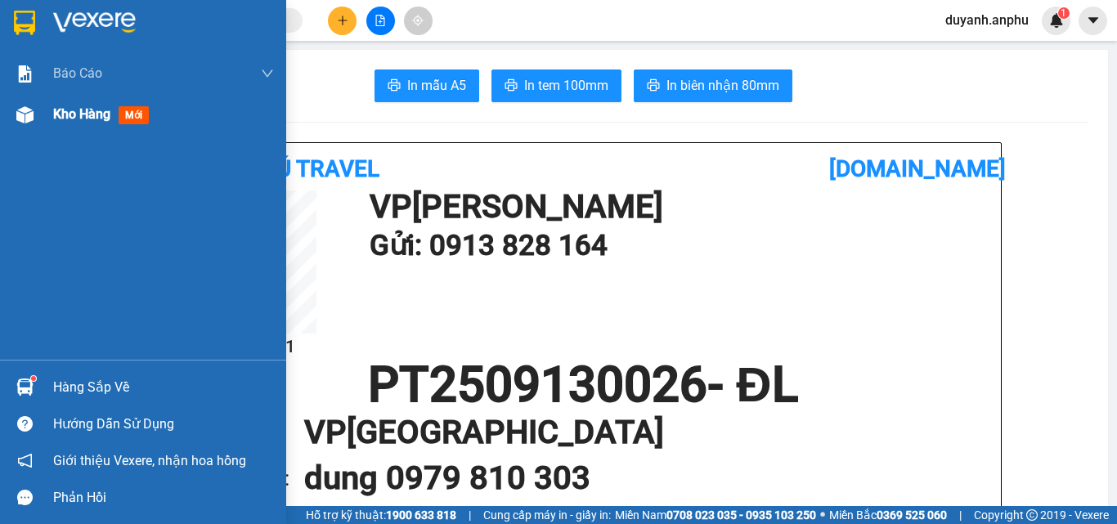 This screenshot has height=524, width=1117. Describe the element at coordinates (79, 113) in the screenshot. I see `div: 30.000` at that location.